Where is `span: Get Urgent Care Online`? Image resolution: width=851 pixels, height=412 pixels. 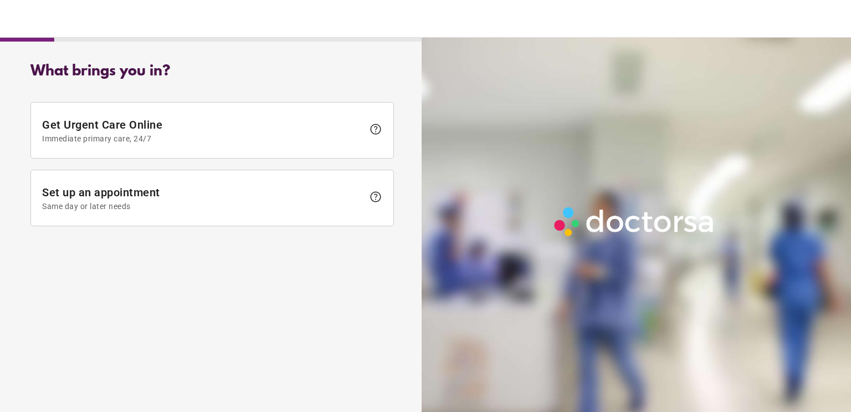
span: Get Urgent Care Online is located at coordinates (203, 130).